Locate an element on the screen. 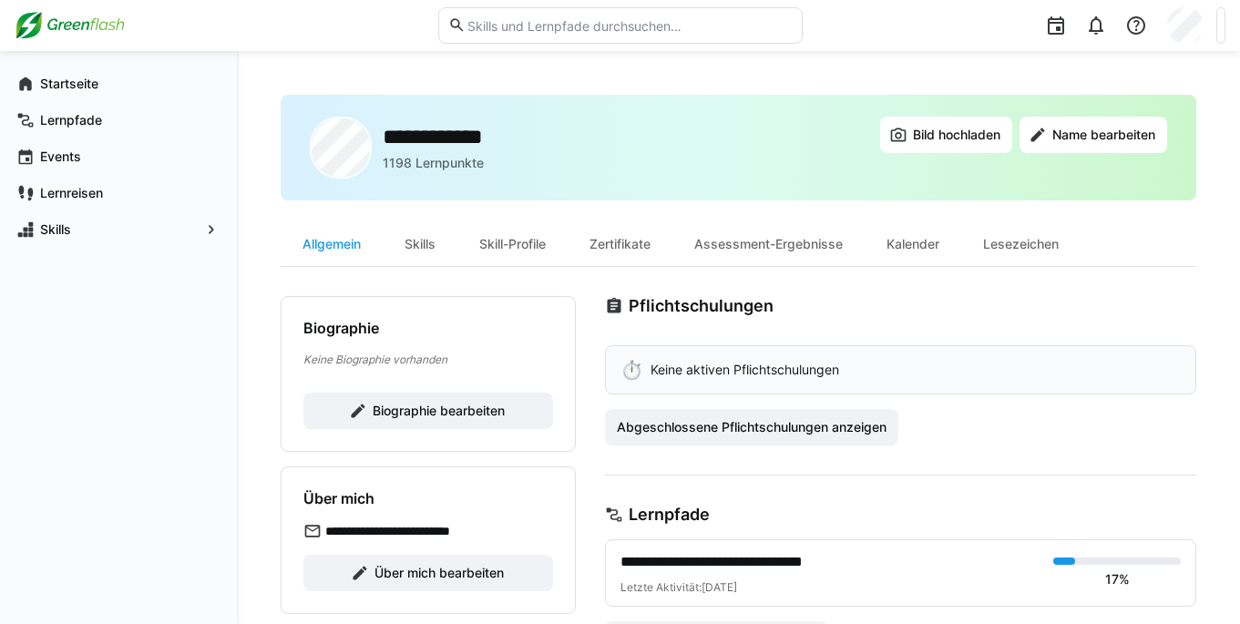 This screenshot has height=624, width=1240. button: Über mich bearbeiten is located at coordinates (428, 573).